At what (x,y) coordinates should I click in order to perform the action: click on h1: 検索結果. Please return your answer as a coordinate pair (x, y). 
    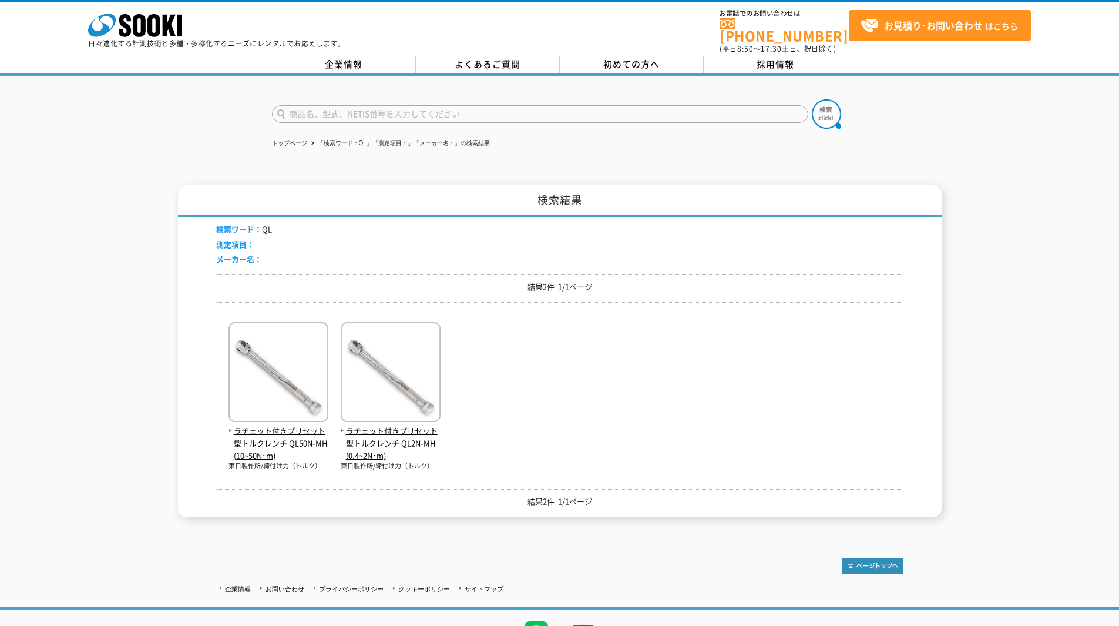
    Looking at the image, I should click on (560, 201).